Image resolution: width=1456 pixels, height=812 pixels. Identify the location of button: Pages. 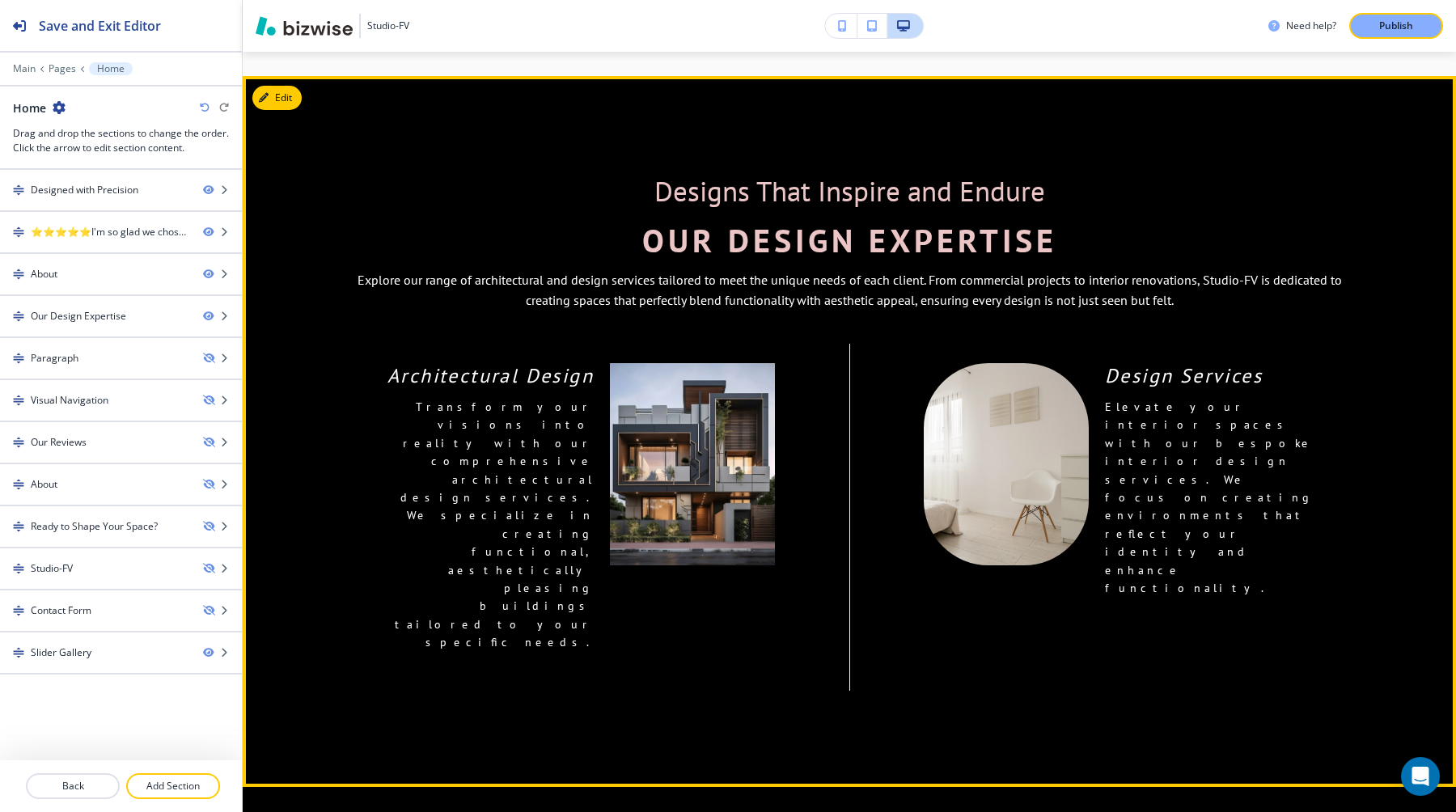
(62, 69).